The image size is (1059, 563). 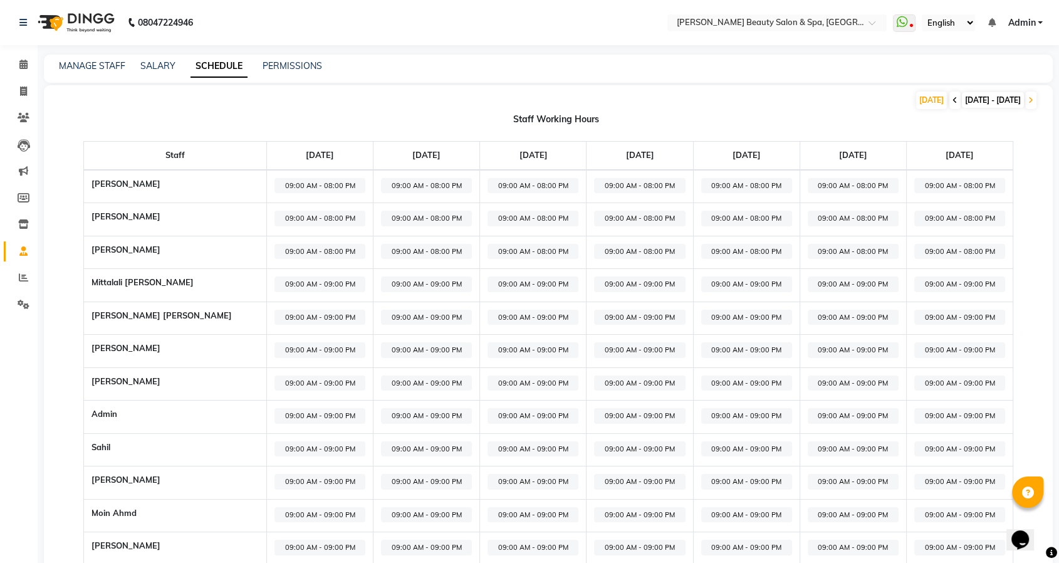 I want to click on th: Staff, so click(x=175, y=155).